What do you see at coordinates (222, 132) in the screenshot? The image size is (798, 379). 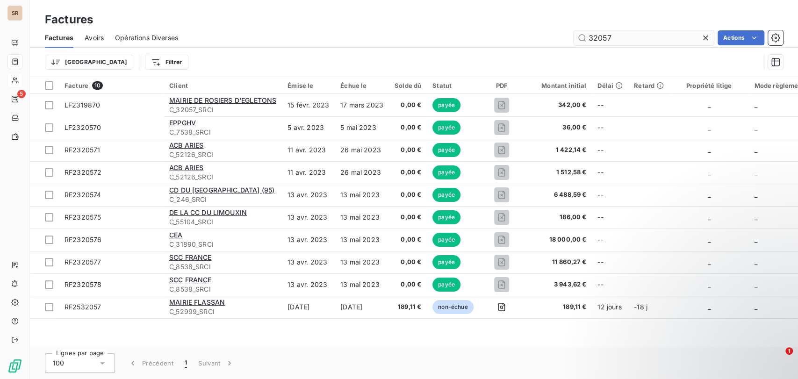 I see `span: C_7538_SRCI` at bounding box center [222, 132].